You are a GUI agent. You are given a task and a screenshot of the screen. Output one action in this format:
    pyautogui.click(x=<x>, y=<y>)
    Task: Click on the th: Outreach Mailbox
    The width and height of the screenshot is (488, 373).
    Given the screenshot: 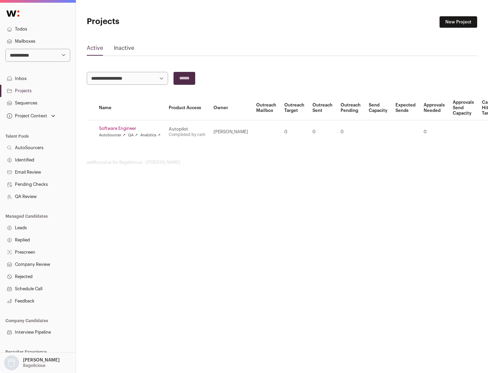 What is the action you would take?
    pyautogui.click(x=266, y=108)
    